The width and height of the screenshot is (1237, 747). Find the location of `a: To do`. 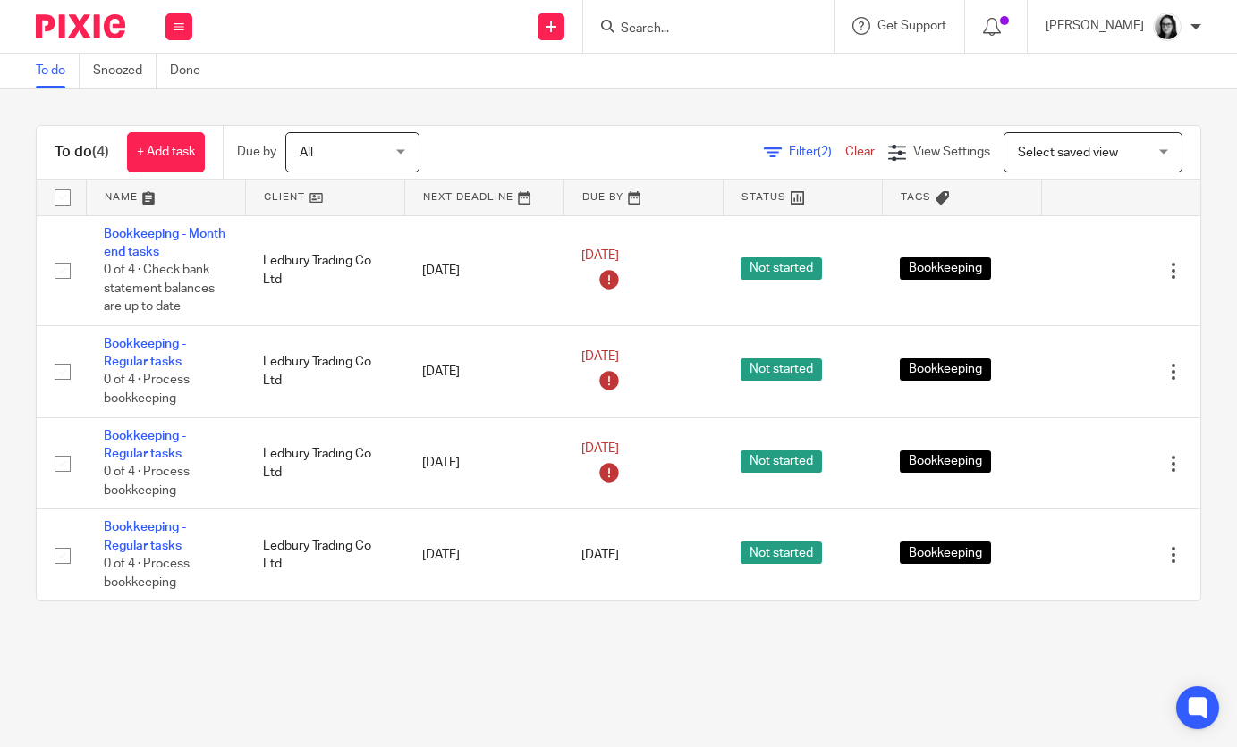

a: To do is located at coordinates (57, 71).